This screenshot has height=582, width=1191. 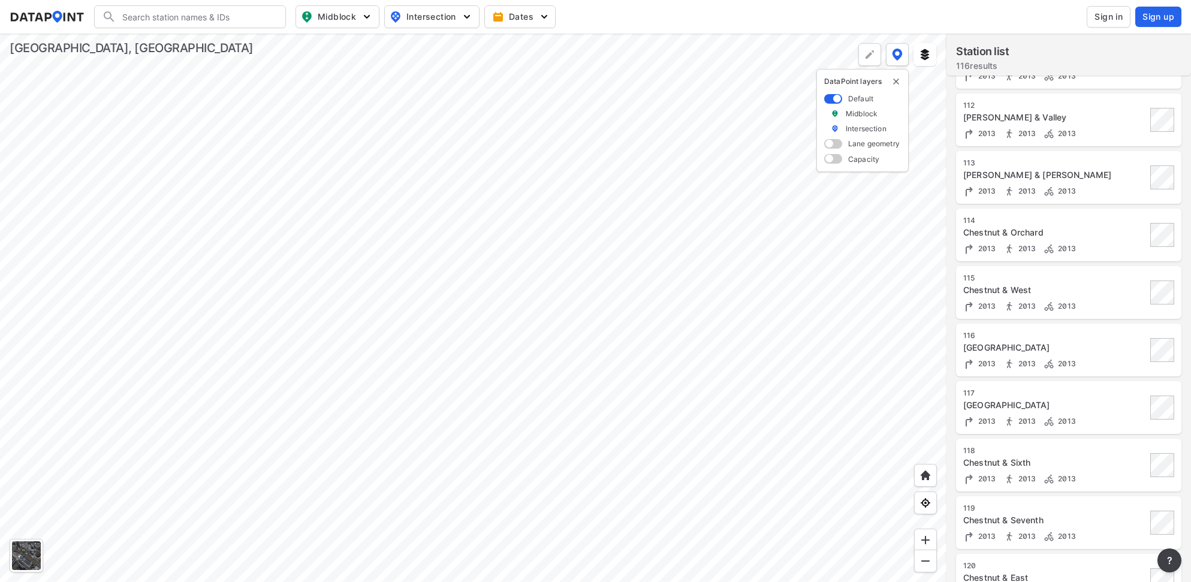 What do you see at coordinates (926, 475) in the screenshot?
I see `div: Home` at bounding box center [926, 475].